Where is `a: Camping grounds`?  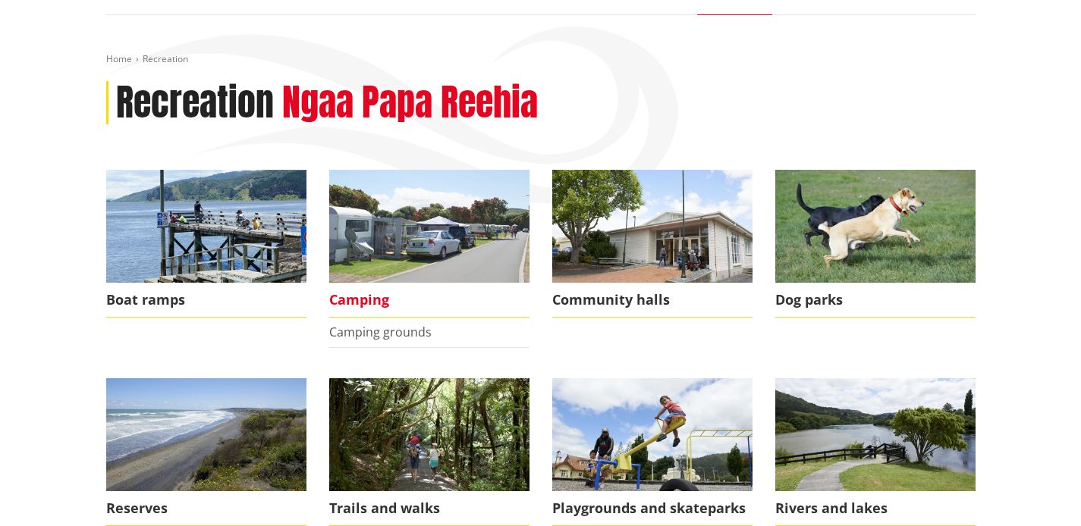
a: Camping grounds is located at coordinates (380, 332).